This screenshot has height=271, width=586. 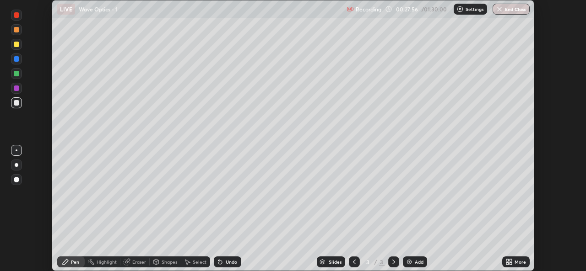 What do you see at coordinates (350, 9) in the screenshot?
I see `img: recording.375f2c34.svg` at bounding box center [350, 9].